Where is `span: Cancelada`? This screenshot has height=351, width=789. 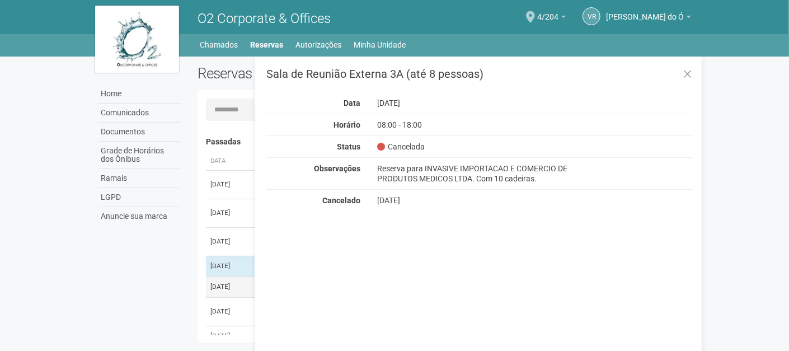
span: Cancelada is located at coordinates (401, 147).